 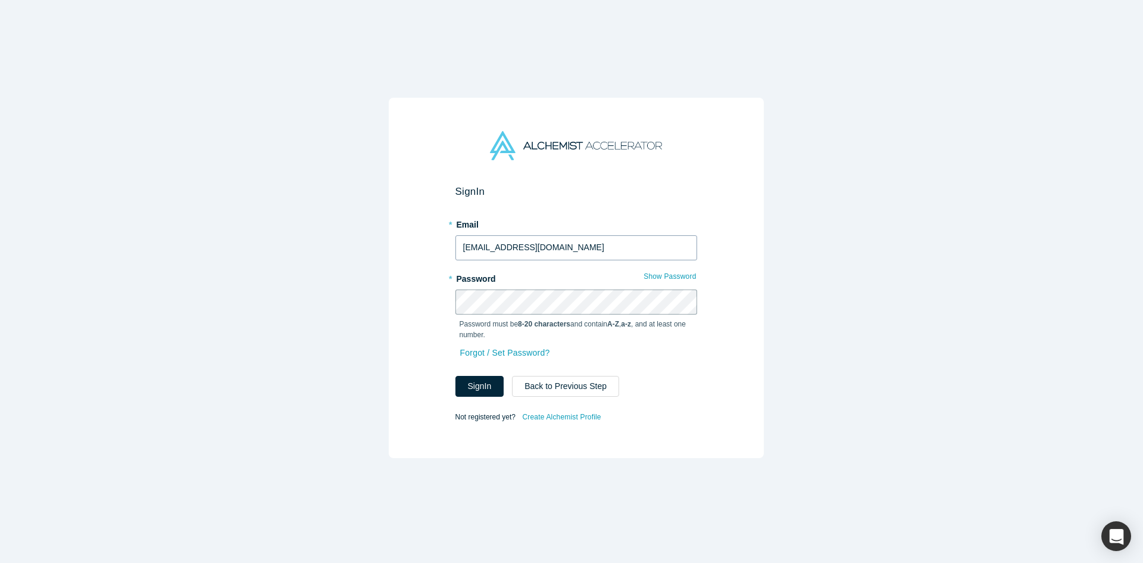 I want to click on button: Back to Previous Step, so click(x=566, y=386).